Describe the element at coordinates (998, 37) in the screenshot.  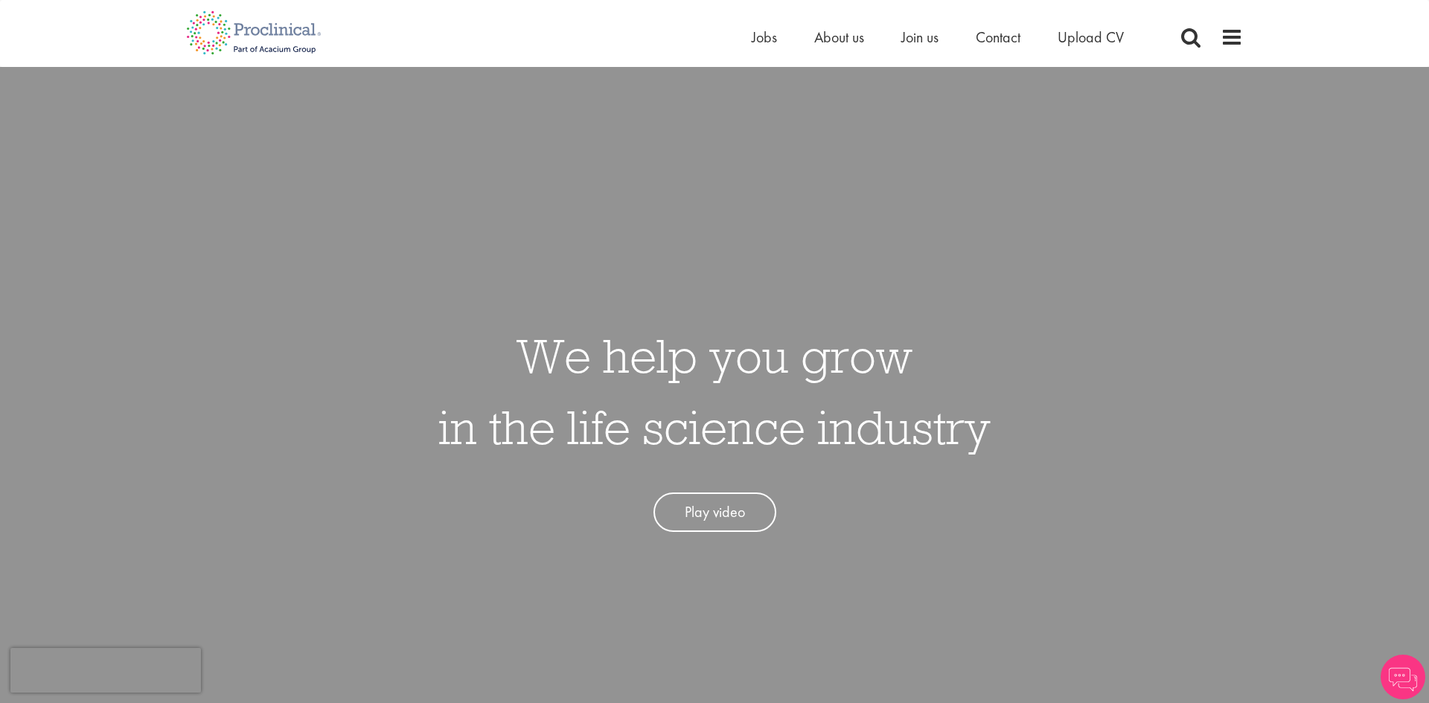
I see `span: Contact` at that location.